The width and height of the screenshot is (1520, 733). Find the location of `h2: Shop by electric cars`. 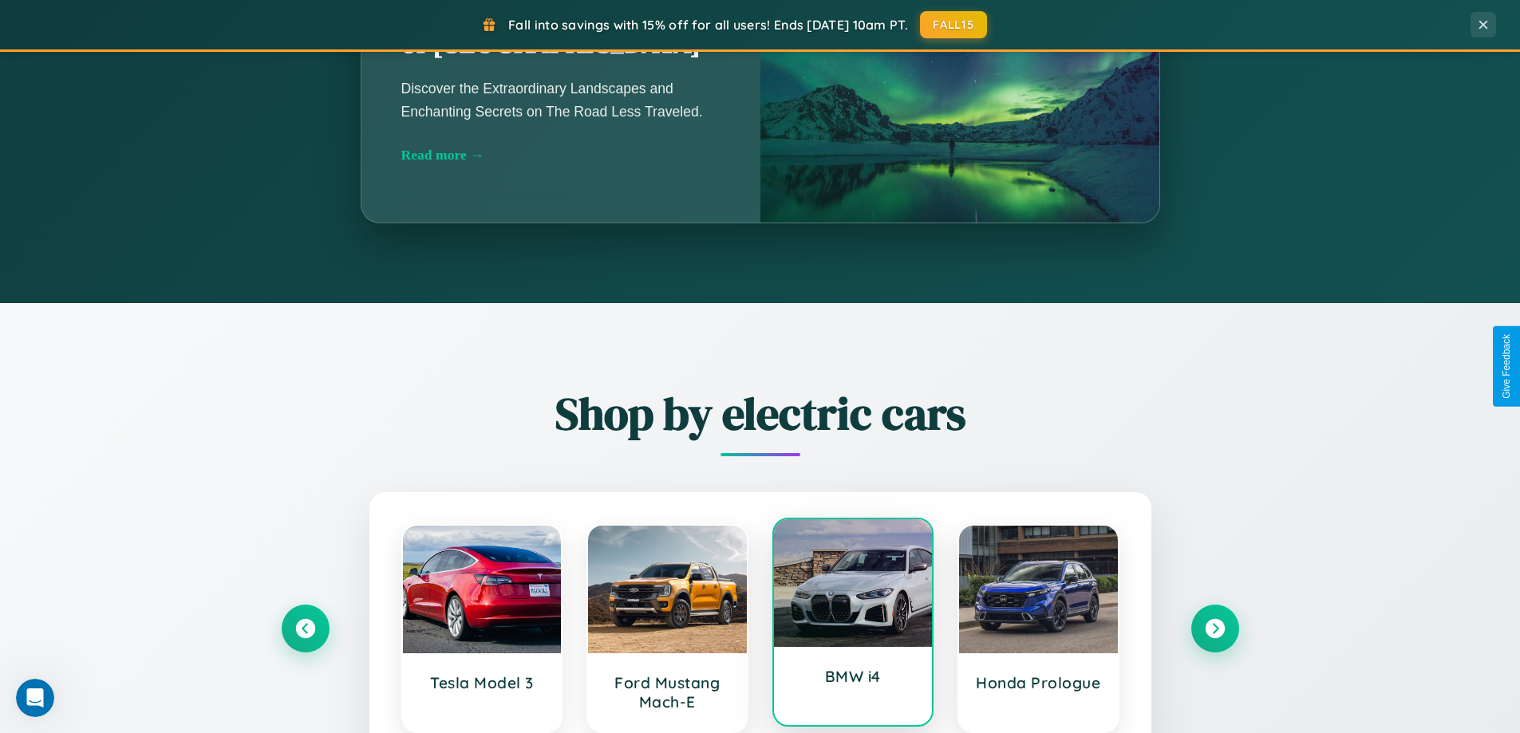

h2: Shop by electric cars is located at coordinates (761, 413).